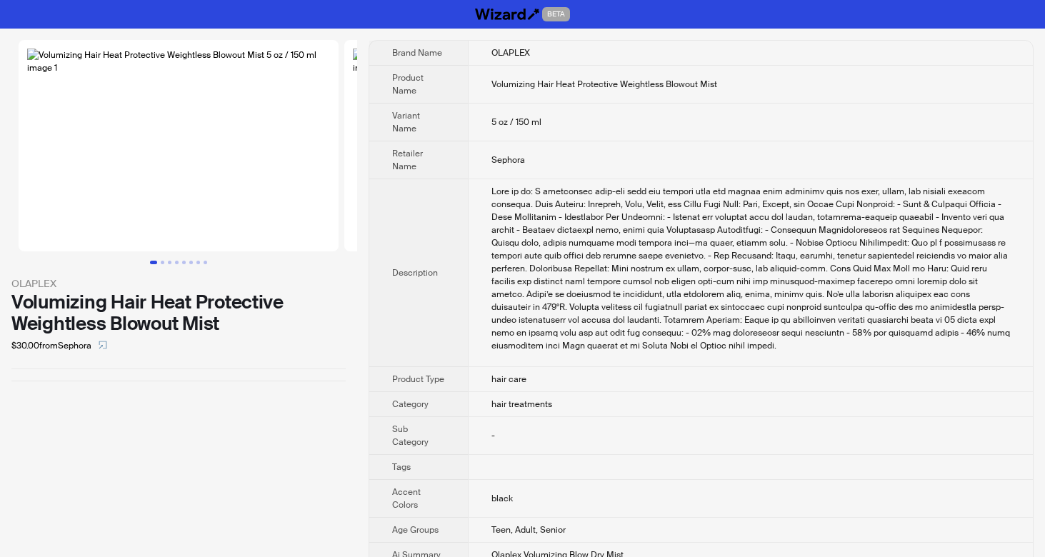  Describe the element at coordinates (529, 530) in the screenshot. I see `span: Teen, Adult, Senior` at that location.